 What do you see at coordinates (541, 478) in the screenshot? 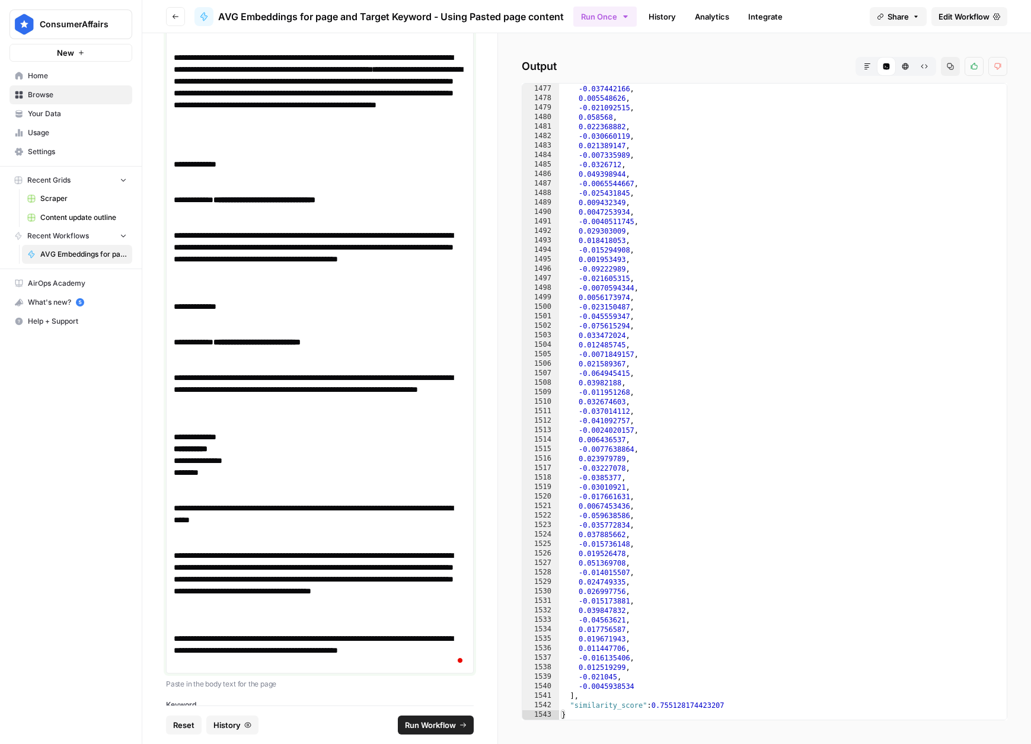
I see `div: 1518` at bounding box center [541, 478].